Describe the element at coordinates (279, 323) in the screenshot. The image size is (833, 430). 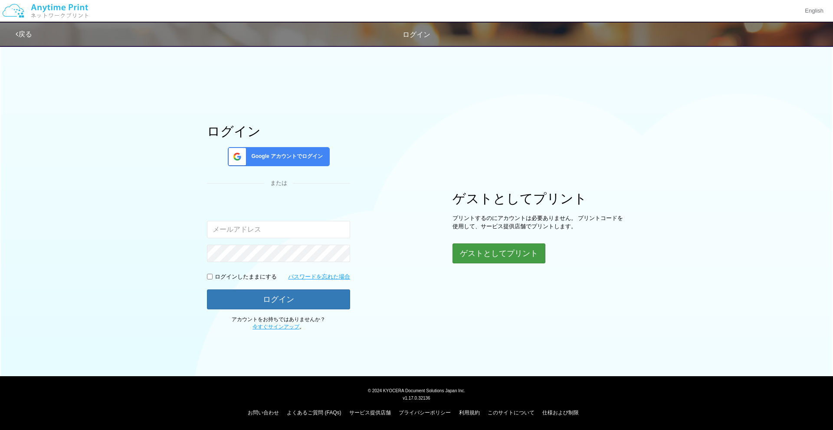
I see `p: アカウントをお持ちではありませんか？` at that location.